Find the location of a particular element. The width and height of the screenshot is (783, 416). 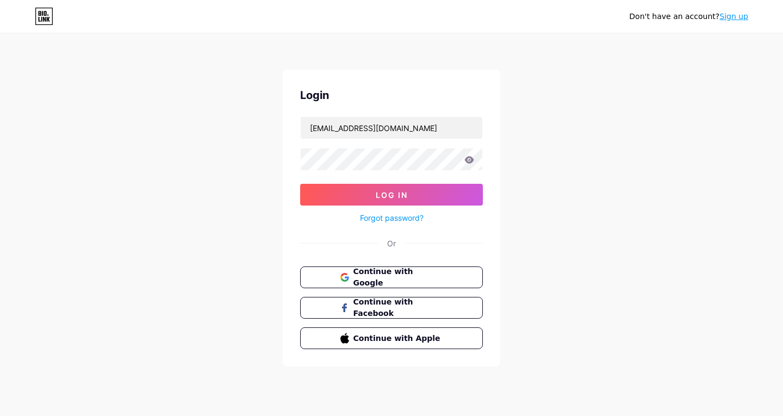

div: Or is located at coordinates (392, 243).